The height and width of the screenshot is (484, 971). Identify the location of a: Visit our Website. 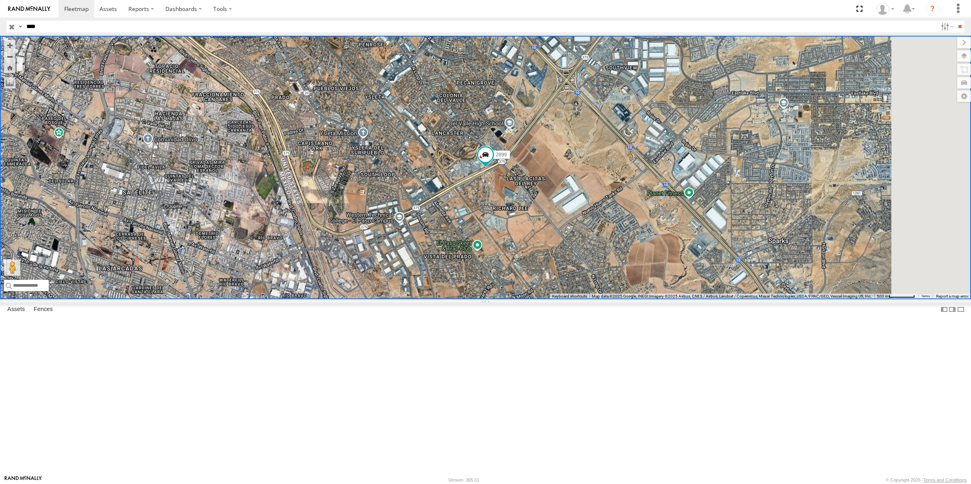
(23, 480).